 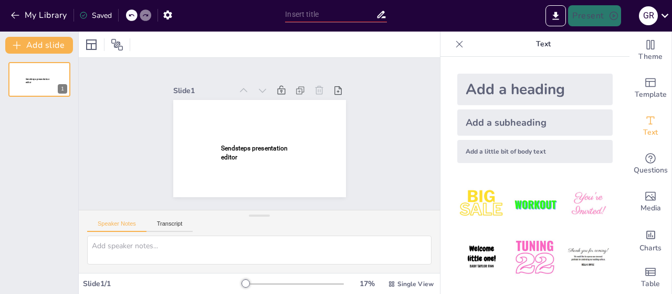 What do you see at coordinates (651, 170) in the screenshot?
I see `span: Questions` at bounding box center [651, 170].